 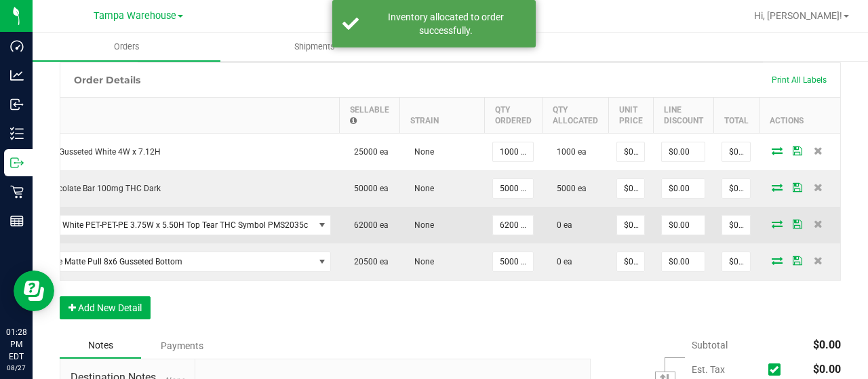 What do you see at coordinates (442, 115) in the screenshot?
I see `th: Strain` at bounding box center [442, 115].